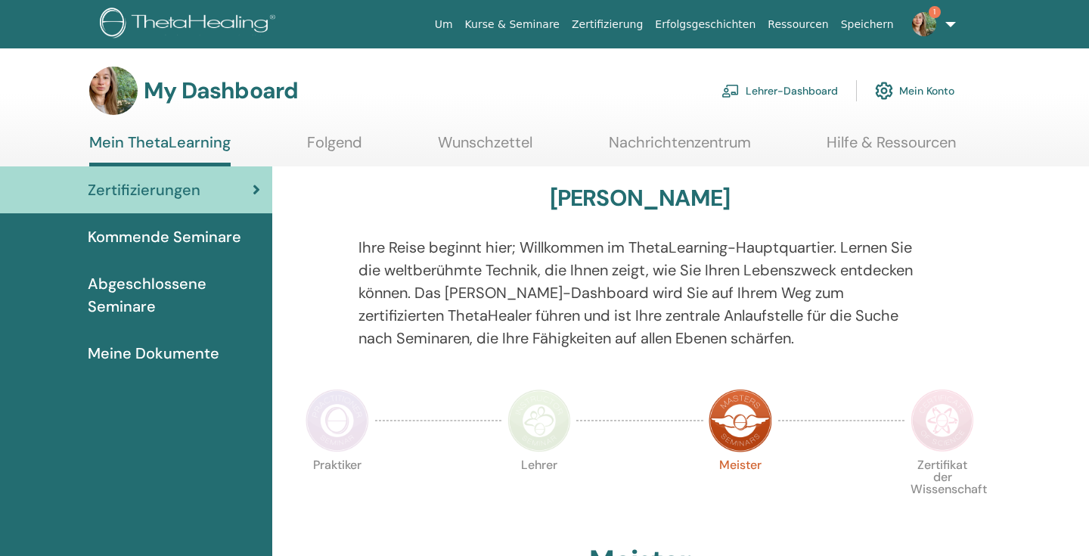 This screenshot has width=1089, height=556. Describe the element at coordinates (935, 12) in the screenshot. I see `span: 1` at that location.